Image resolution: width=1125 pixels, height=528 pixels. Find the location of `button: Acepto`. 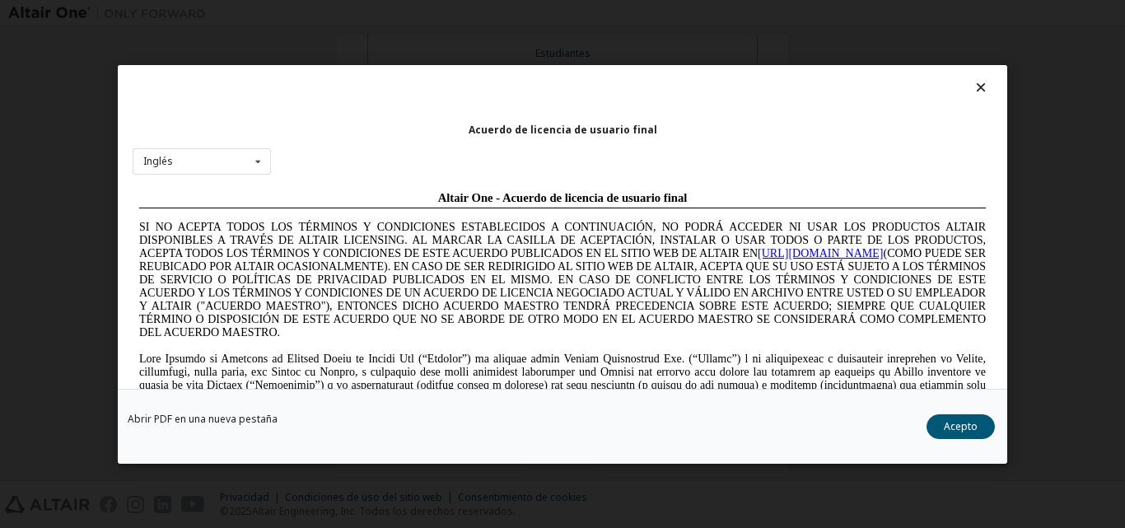

button: Acepto is located at coordinates (960, 426).